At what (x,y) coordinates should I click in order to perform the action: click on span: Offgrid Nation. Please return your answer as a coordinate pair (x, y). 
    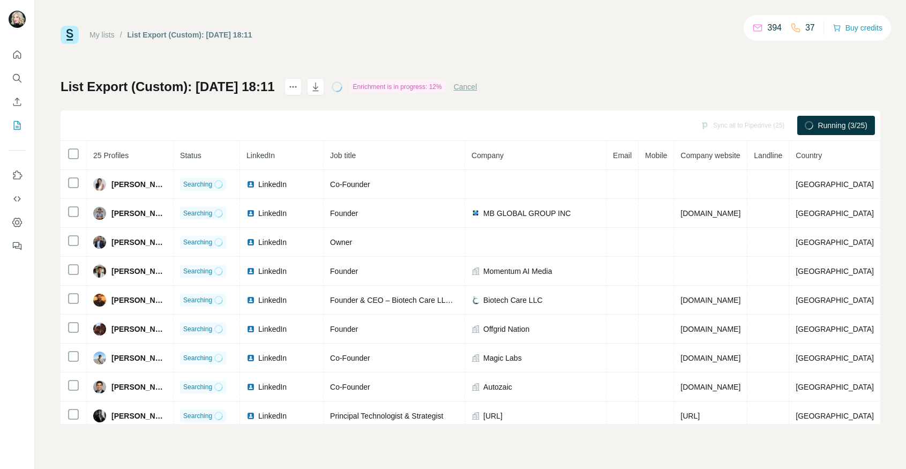
    Looking at the image, I should click on (506, 329).